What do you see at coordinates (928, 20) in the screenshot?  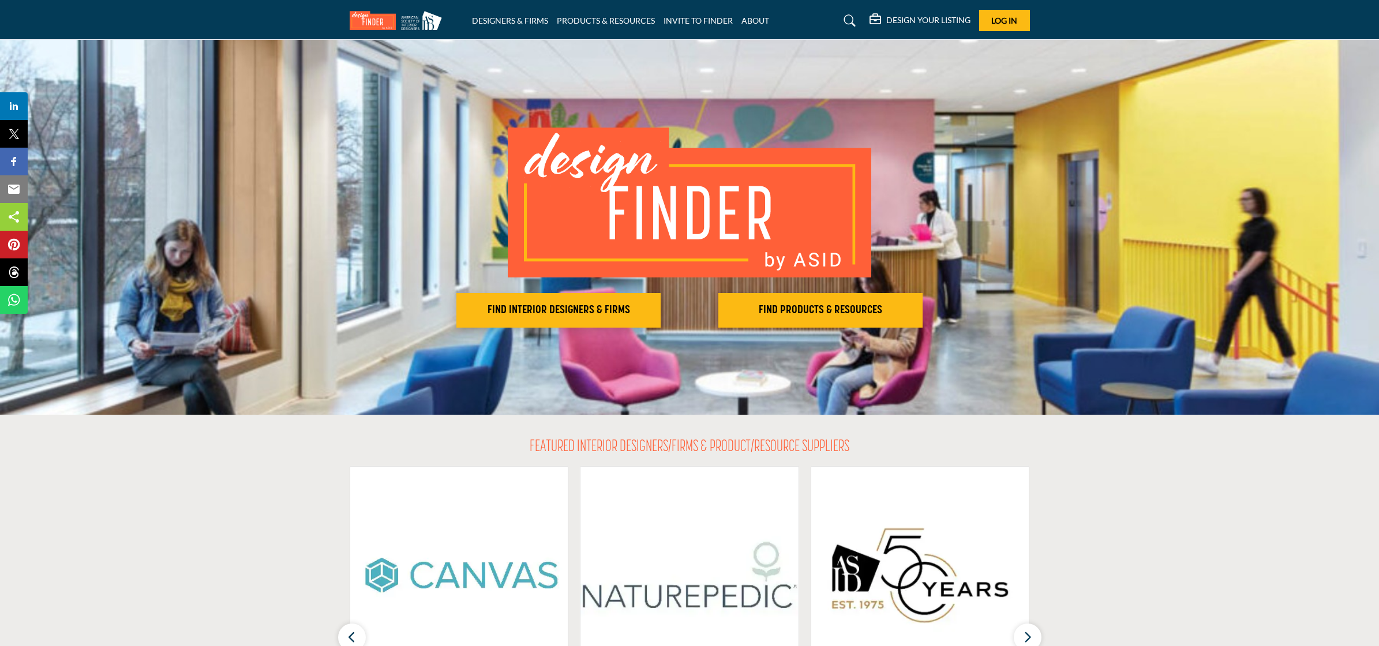 I see `h5: DESIGN YOUR LISTING` at bounding box center [928, 20].